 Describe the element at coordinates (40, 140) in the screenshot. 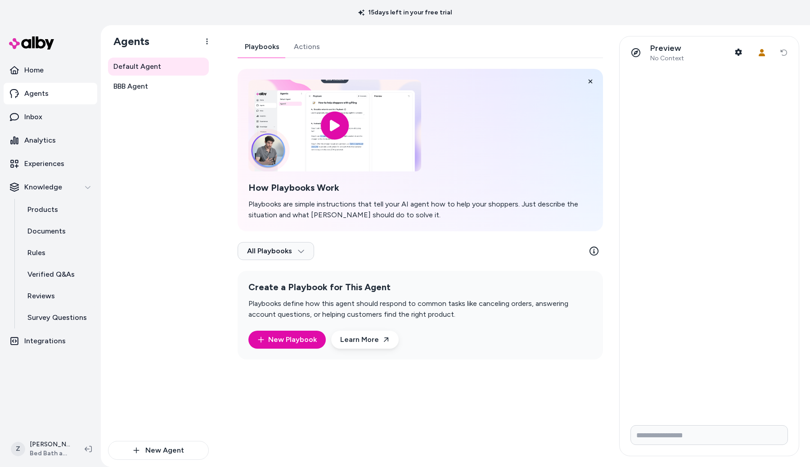

I see `p: Analytics` at that location.